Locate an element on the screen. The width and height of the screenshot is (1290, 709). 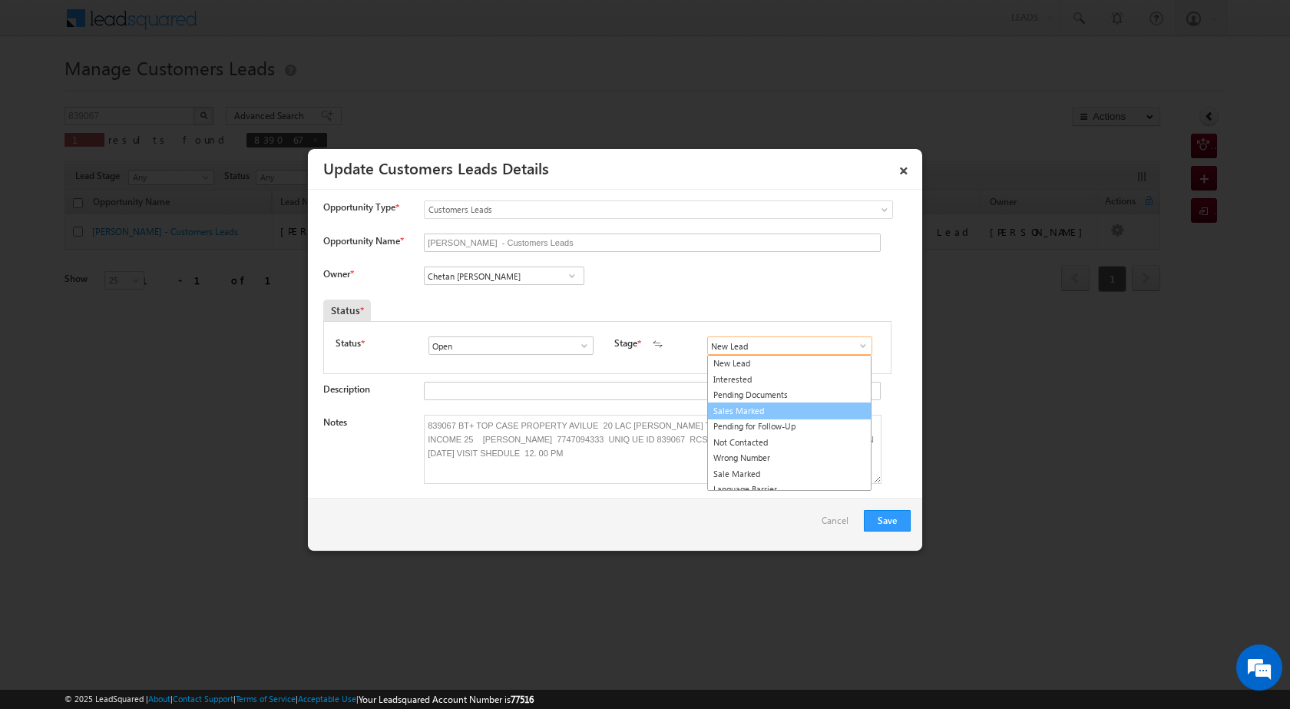
a: Language Barrier is located at coordinates (789, 489).